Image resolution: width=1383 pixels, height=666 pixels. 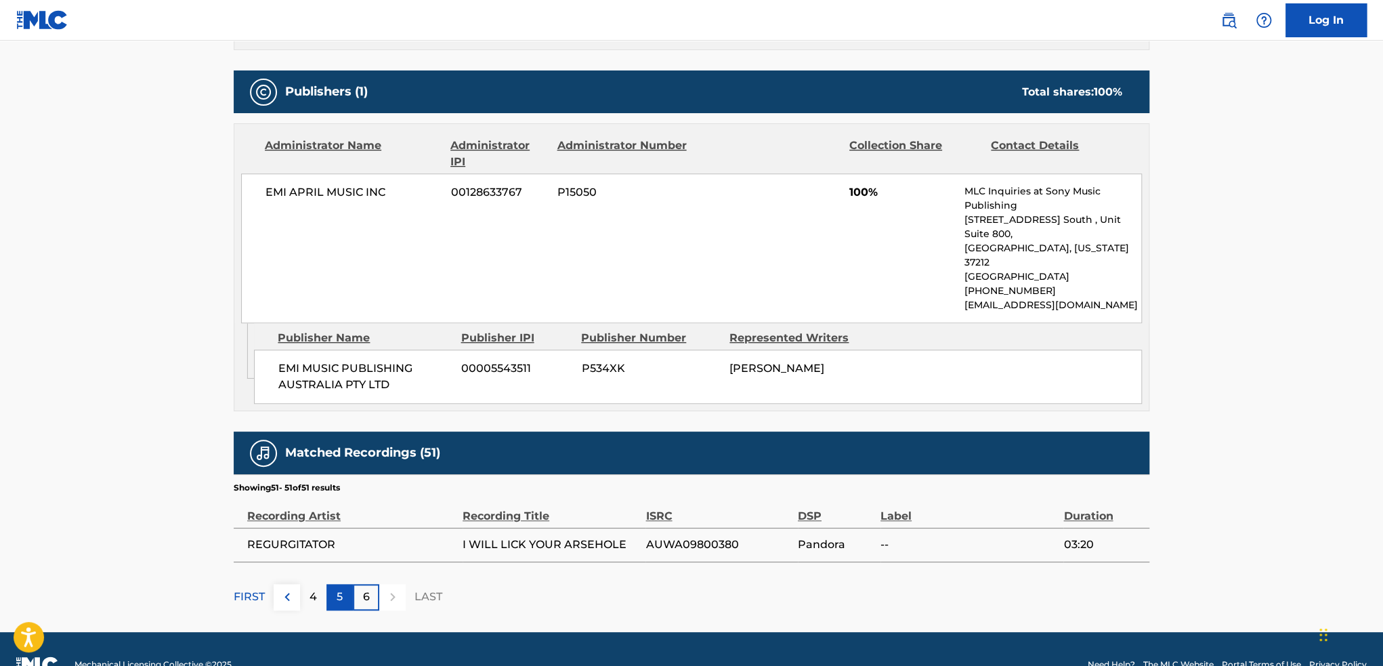 What do you see at coordinates (1323, 634) in the screenshot?
I see `div: Drag` at bounding box center [1323, 634].